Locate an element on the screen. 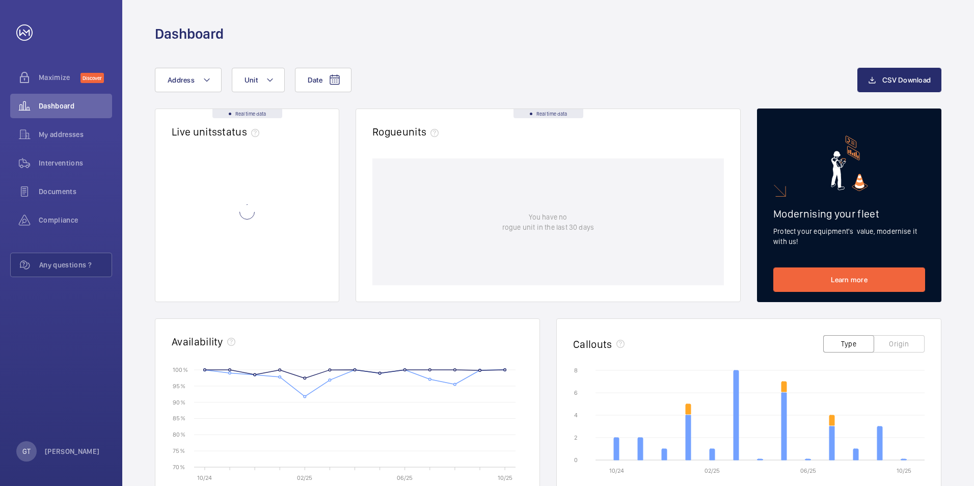 Image resolution: width=974 pixels, height=486 pixels. p: Protect your equipment's value, modernise it with us! is located at coordinates (849, 236).